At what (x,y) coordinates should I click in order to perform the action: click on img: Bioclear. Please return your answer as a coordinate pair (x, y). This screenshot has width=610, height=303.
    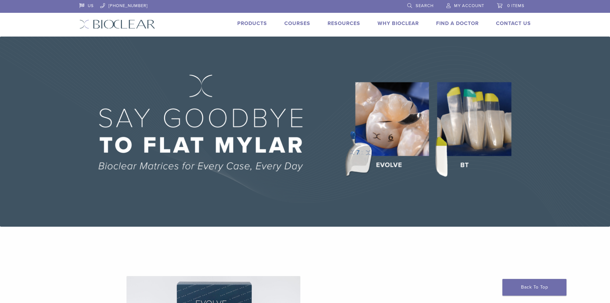
    Looking at the image, I should click on (117, 24).